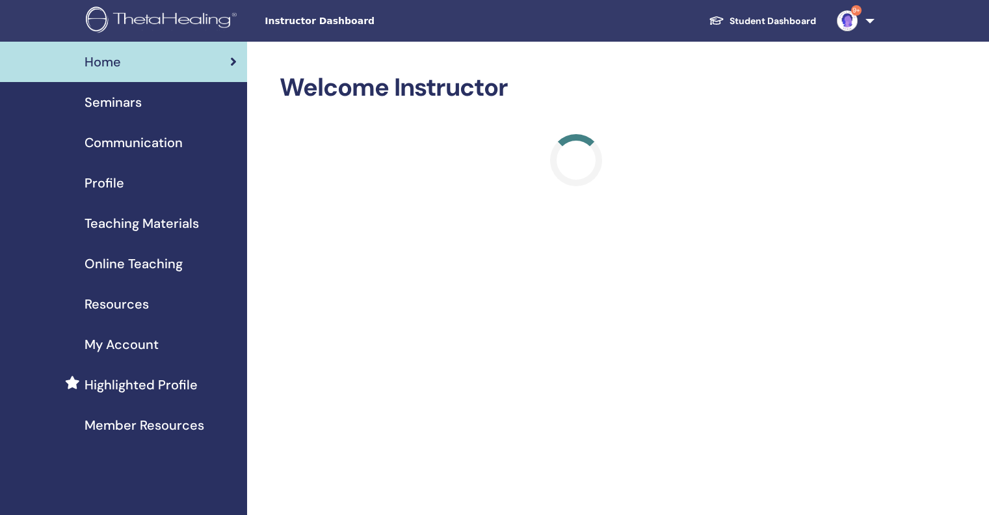  I want to click on a: Student Dashboard, so click(762, 21).